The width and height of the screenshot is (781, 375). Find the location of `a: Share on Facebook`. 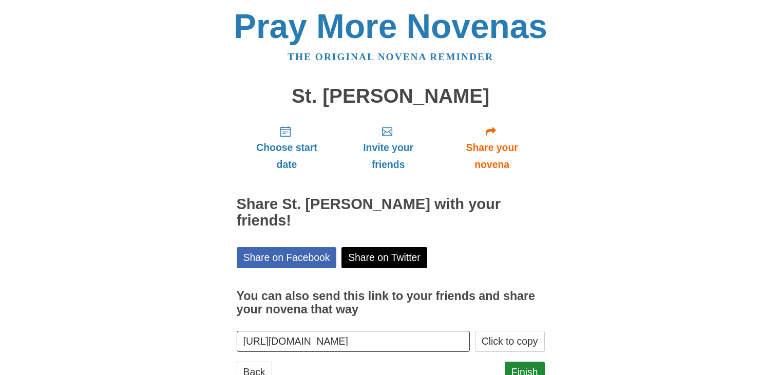

a: Share on Facebook is located at coordinates (287, 257).